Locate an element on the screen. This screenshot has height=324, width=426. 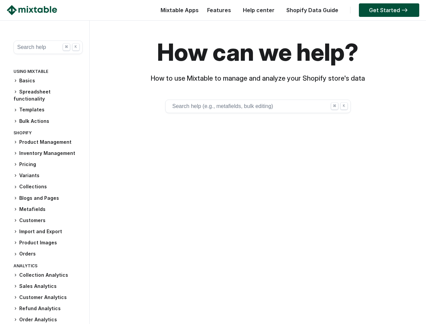
h3: Variants is located at coordinates (48, 176).